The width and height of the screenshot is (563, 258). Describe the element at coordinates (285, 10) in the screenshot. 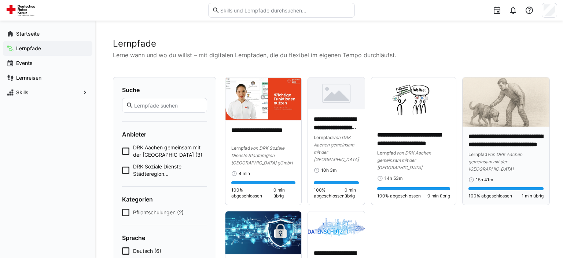

I see `input: Skills und Lernpfade durchsuchen…` at that location.